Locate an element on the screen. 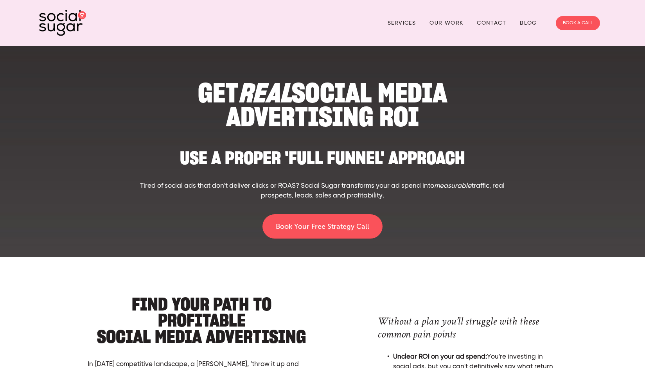 Image resolution: width=645 pixels, height=368 pixels. a: BOOK A CALL is located at coordinates (578, 23).